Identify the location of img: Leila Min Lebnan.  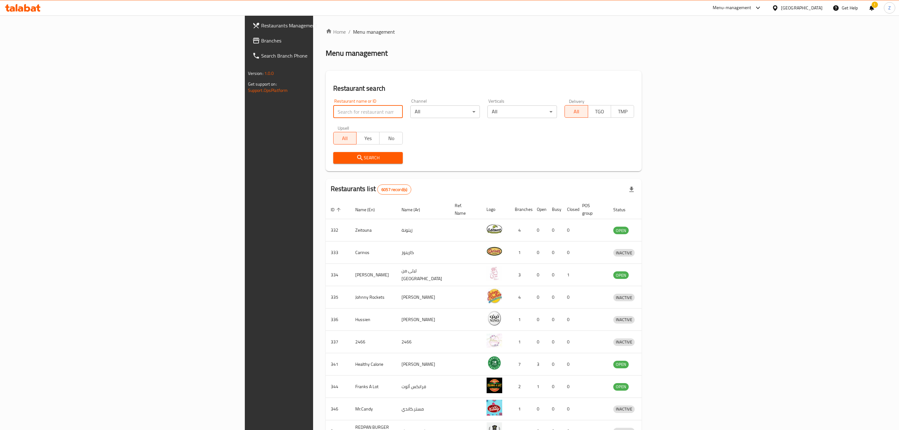
(494, 273).